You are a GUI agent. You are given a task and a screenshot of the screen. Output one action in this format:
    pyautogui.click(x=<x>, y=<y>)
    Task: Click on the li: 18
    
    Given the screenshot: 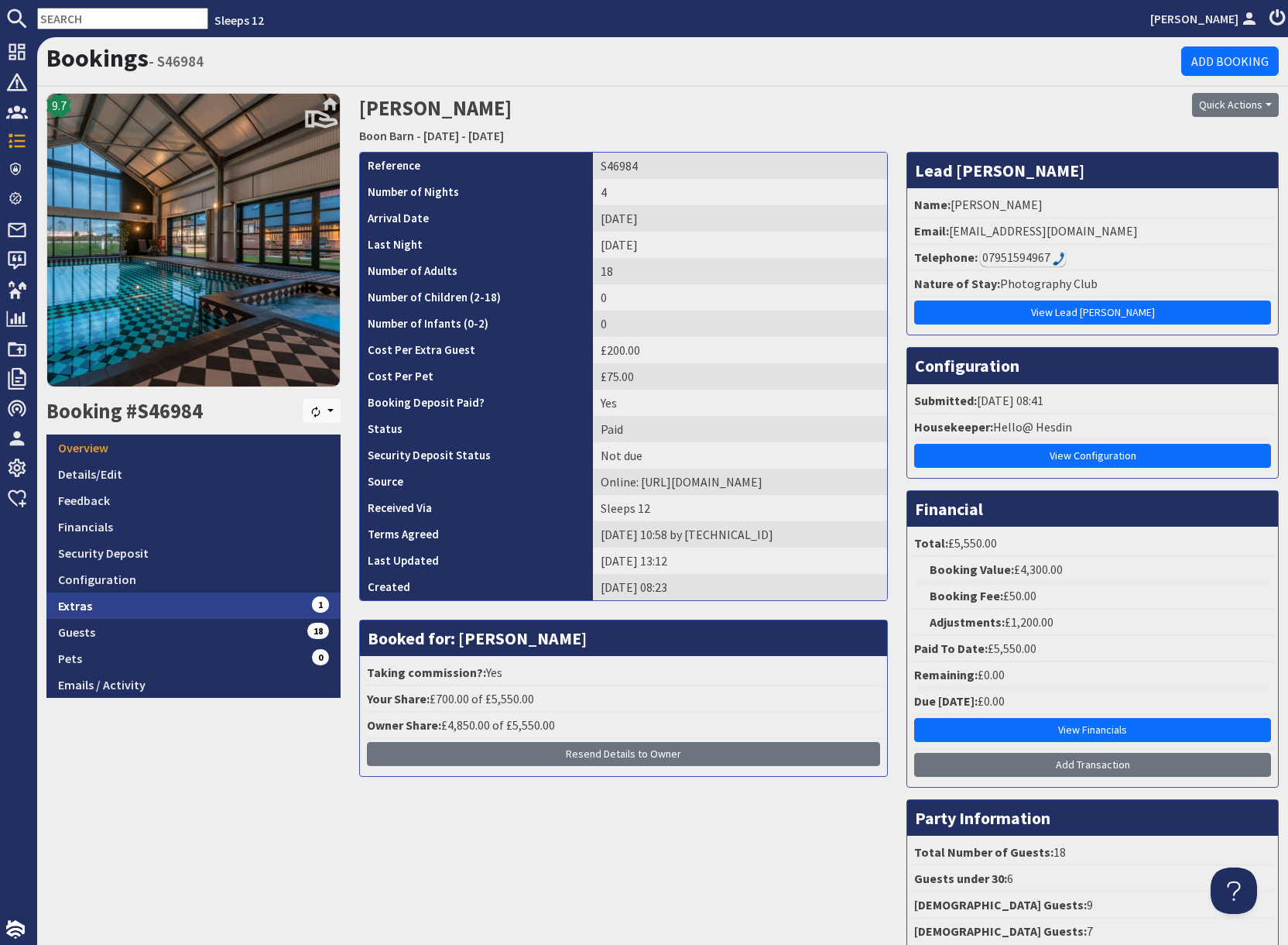 What is the action you would take?
    pyautogui.click(x=1092, y=852)
    